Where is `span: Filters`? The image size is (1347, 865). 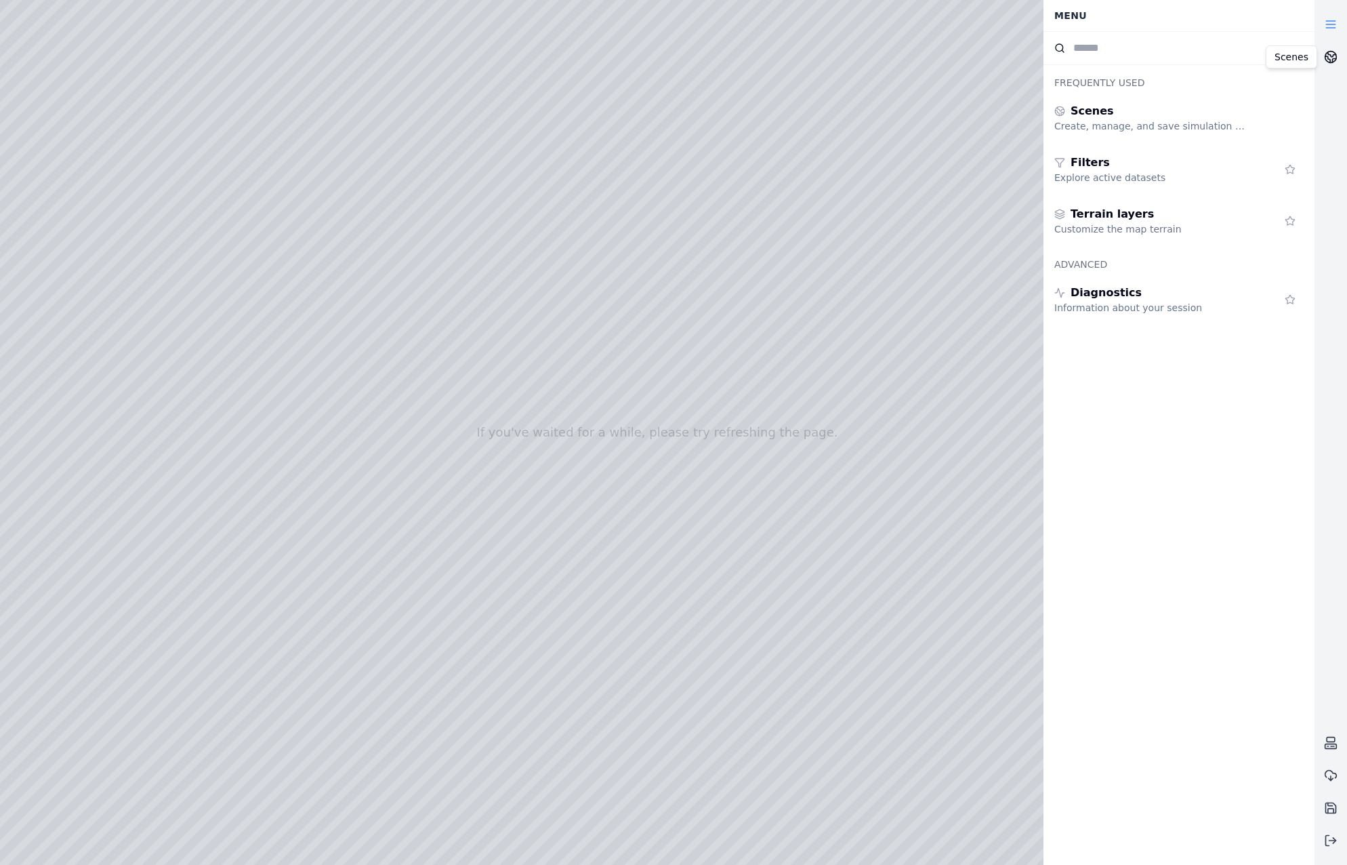 span: Filters is located at coordinates (1090, 163).